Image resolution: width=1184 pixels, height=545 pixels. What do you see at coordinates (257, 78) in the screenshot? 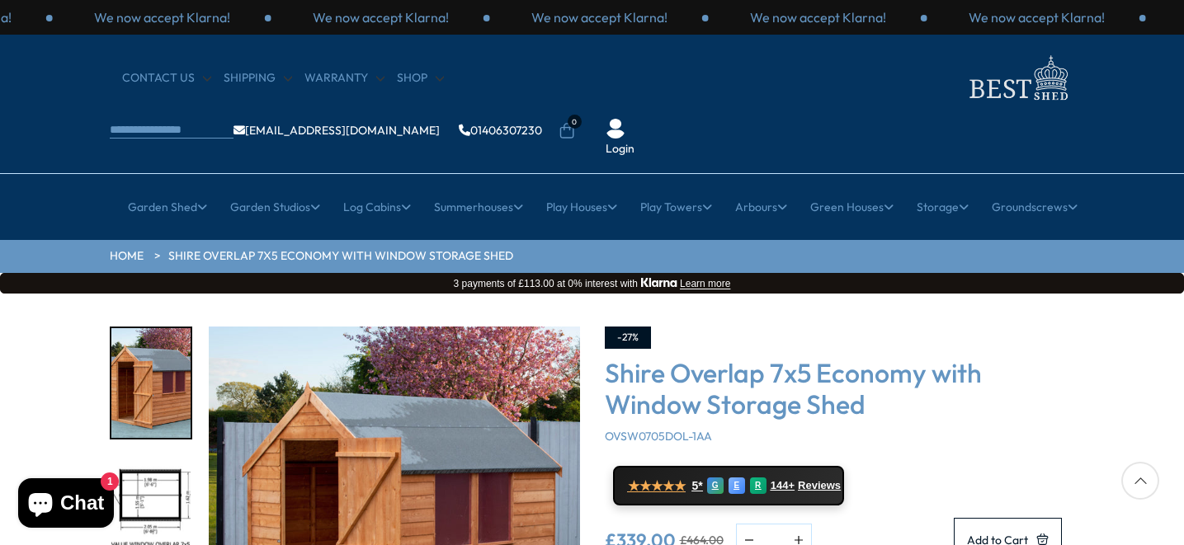
I see `a: Shipping` at bounding box center [257, 78].